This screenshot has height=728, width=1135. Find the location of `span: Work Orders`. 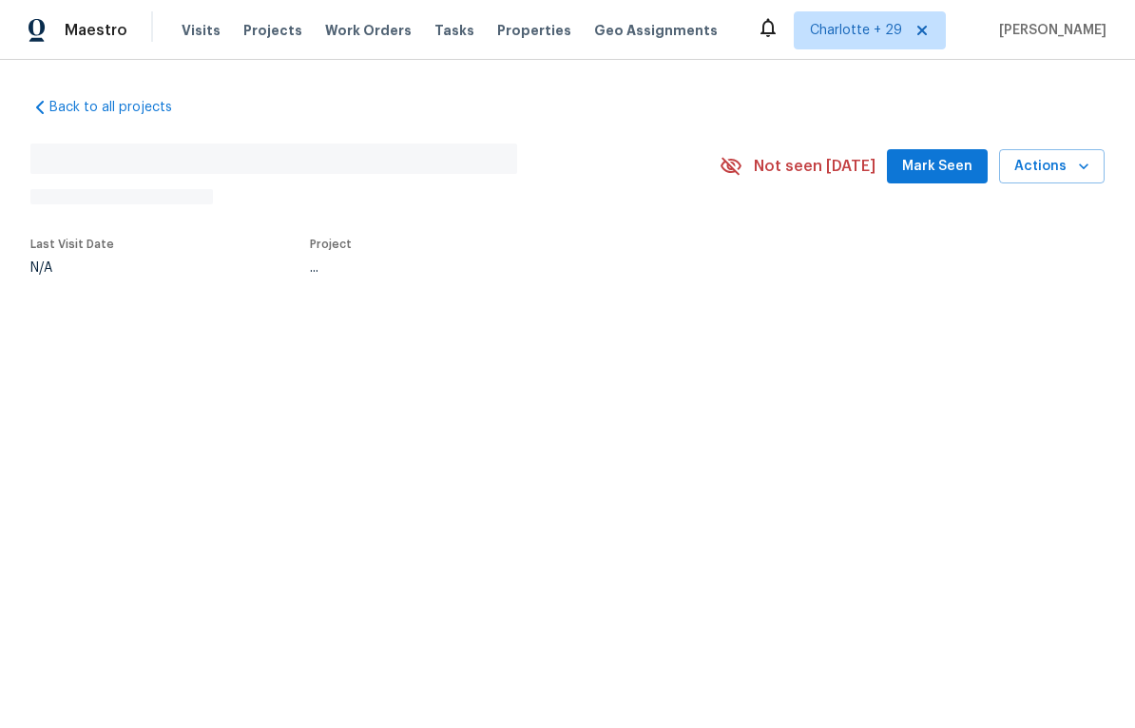

span: Work Orders is located at coordinates (368, 30).